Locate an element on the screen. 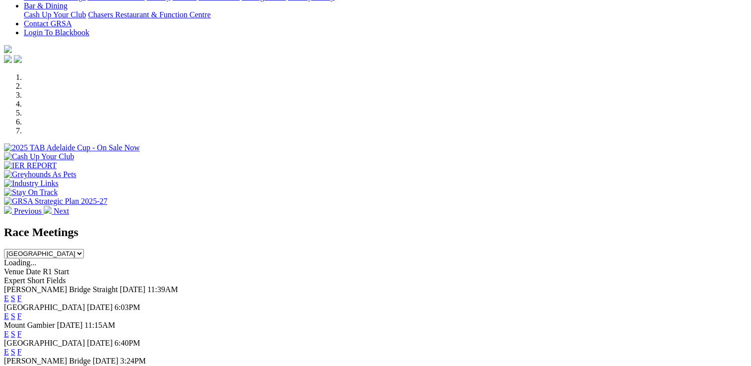 The image size is (751, 366). img: twitter.svg is located at coordinates (18, 59).